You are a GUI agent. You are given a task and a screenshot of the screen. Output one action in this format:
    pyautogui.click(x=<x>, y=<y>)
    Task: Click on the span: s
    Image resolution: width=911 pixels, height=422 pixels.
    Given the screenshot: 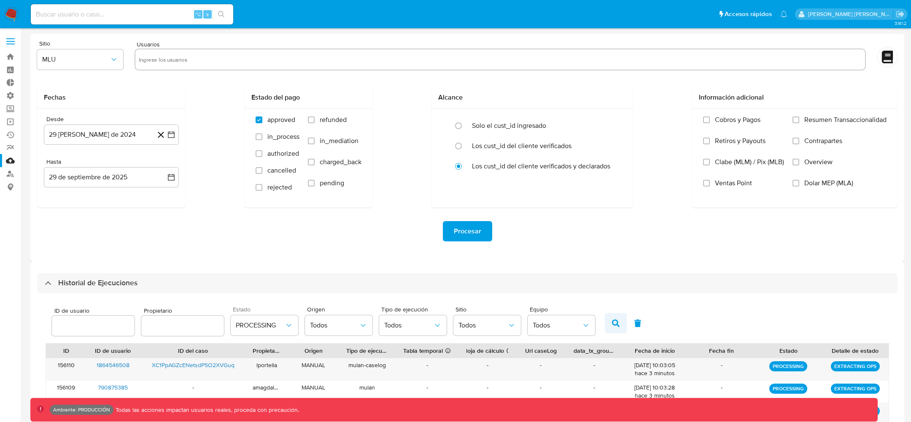 What is the action you would take?
    pyautogui.click(x=207, y=14)
    